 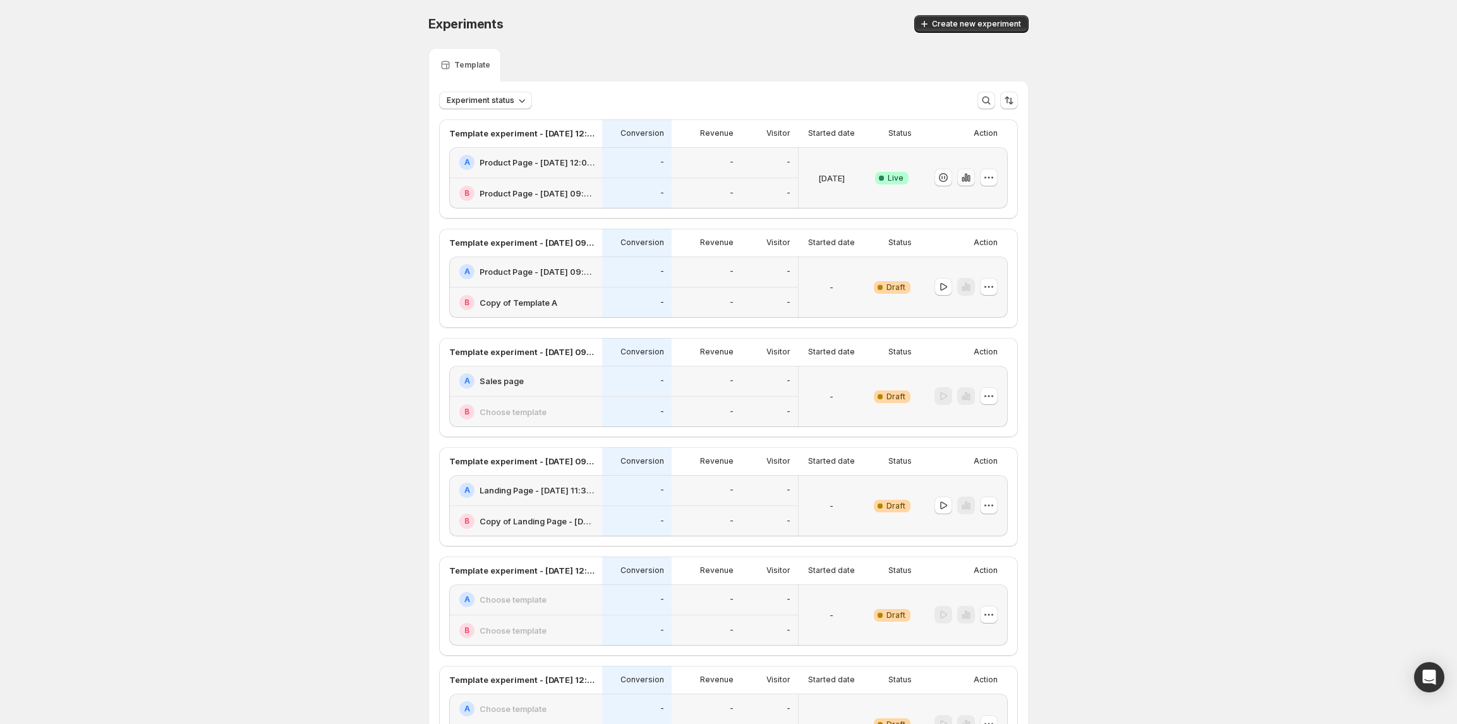 I want to click on h2: Copy of Template A, so click(x=518, y=303).